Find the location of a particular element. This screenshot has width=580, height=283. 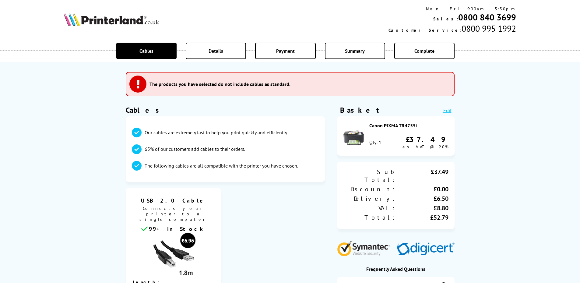

span: USB 2.0 Cable is located at coordinates (174, 200).